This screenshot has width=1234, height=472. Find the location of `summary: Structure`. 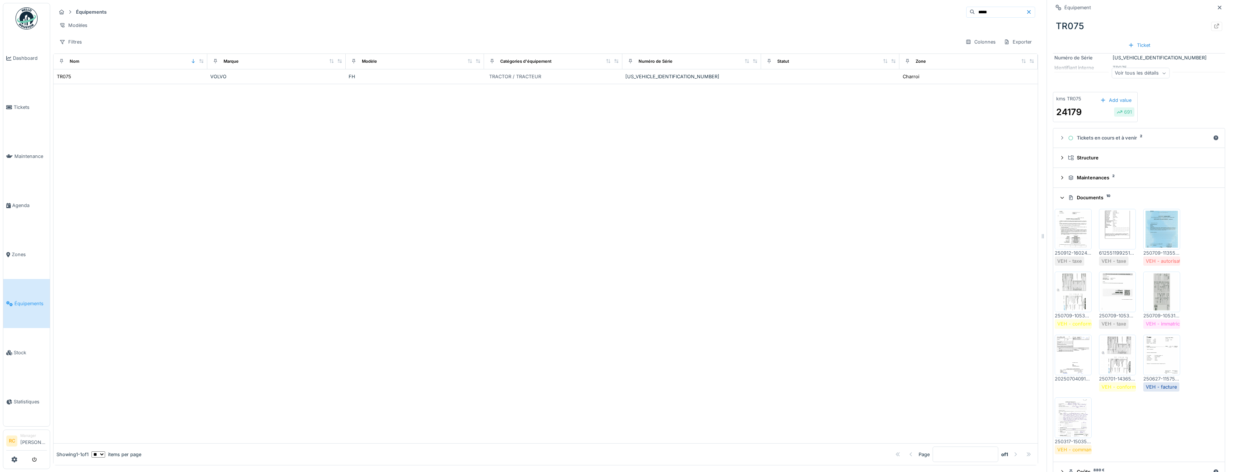

summary: Structure is located at coordinates (1139, 158).